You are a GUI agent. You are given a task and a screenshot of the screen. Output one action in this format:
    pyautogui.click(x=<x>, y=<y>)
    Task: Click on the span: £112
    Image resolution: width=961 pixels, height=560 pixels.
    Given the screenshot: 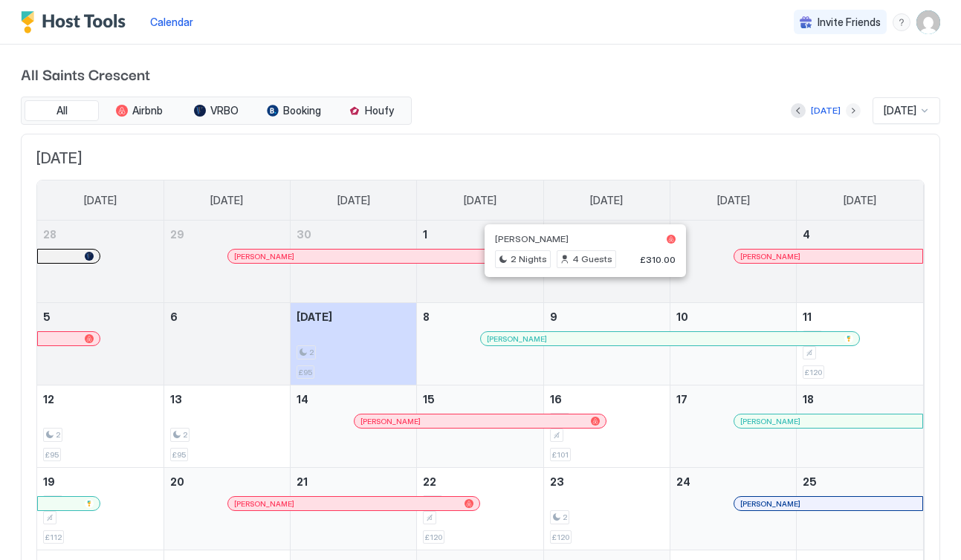 What is the action you would take?
    pyautogui.click(x=54, y=537)
    